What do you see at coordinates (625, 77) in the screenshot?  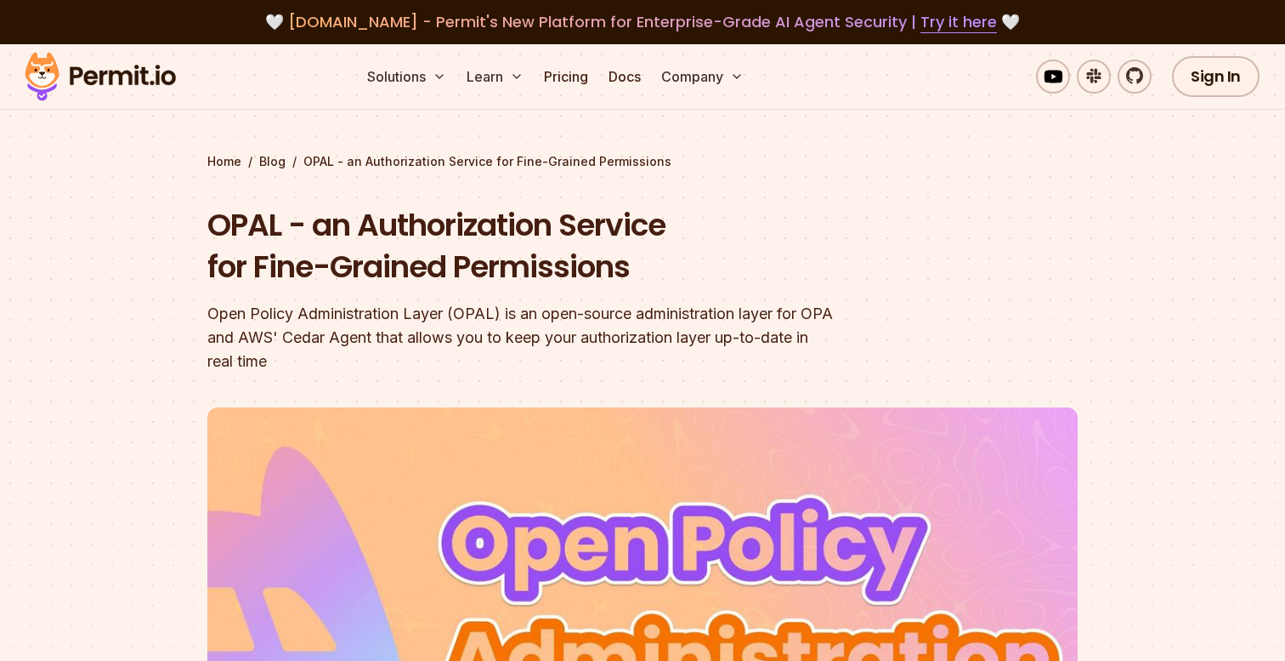 I see `a: Docs` at bounding box center [625, 77].